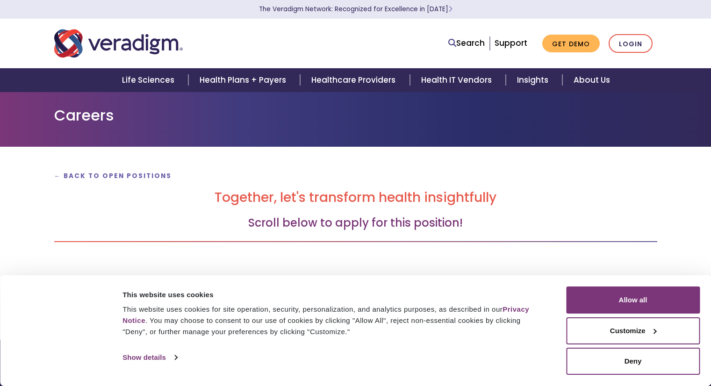 This screenshot has height=386, width=711. What do you see at coordinates (631, 43) in the screenshot?
I see `a: Login` at bounding box center [631, 43].